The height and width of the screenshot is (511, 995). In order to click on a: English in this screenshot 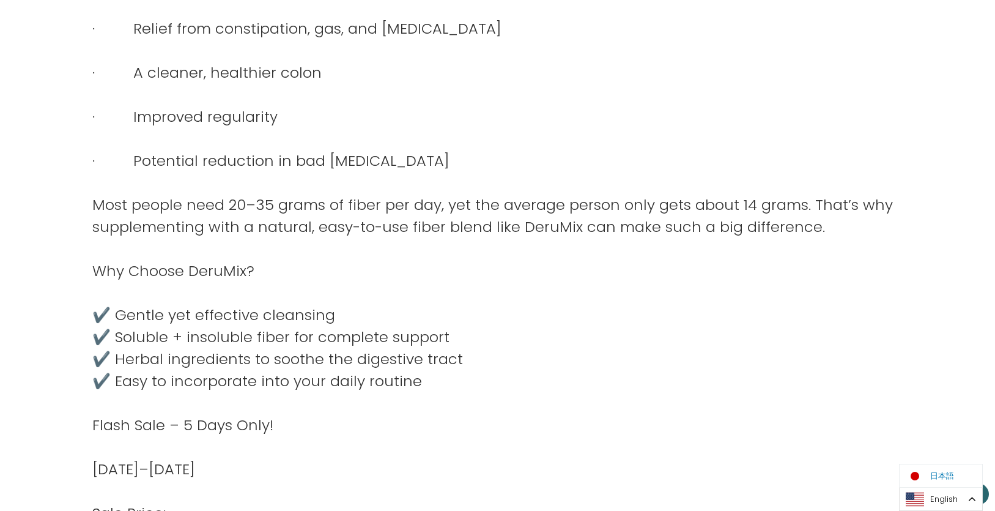, I will do `click(941, 499)`.